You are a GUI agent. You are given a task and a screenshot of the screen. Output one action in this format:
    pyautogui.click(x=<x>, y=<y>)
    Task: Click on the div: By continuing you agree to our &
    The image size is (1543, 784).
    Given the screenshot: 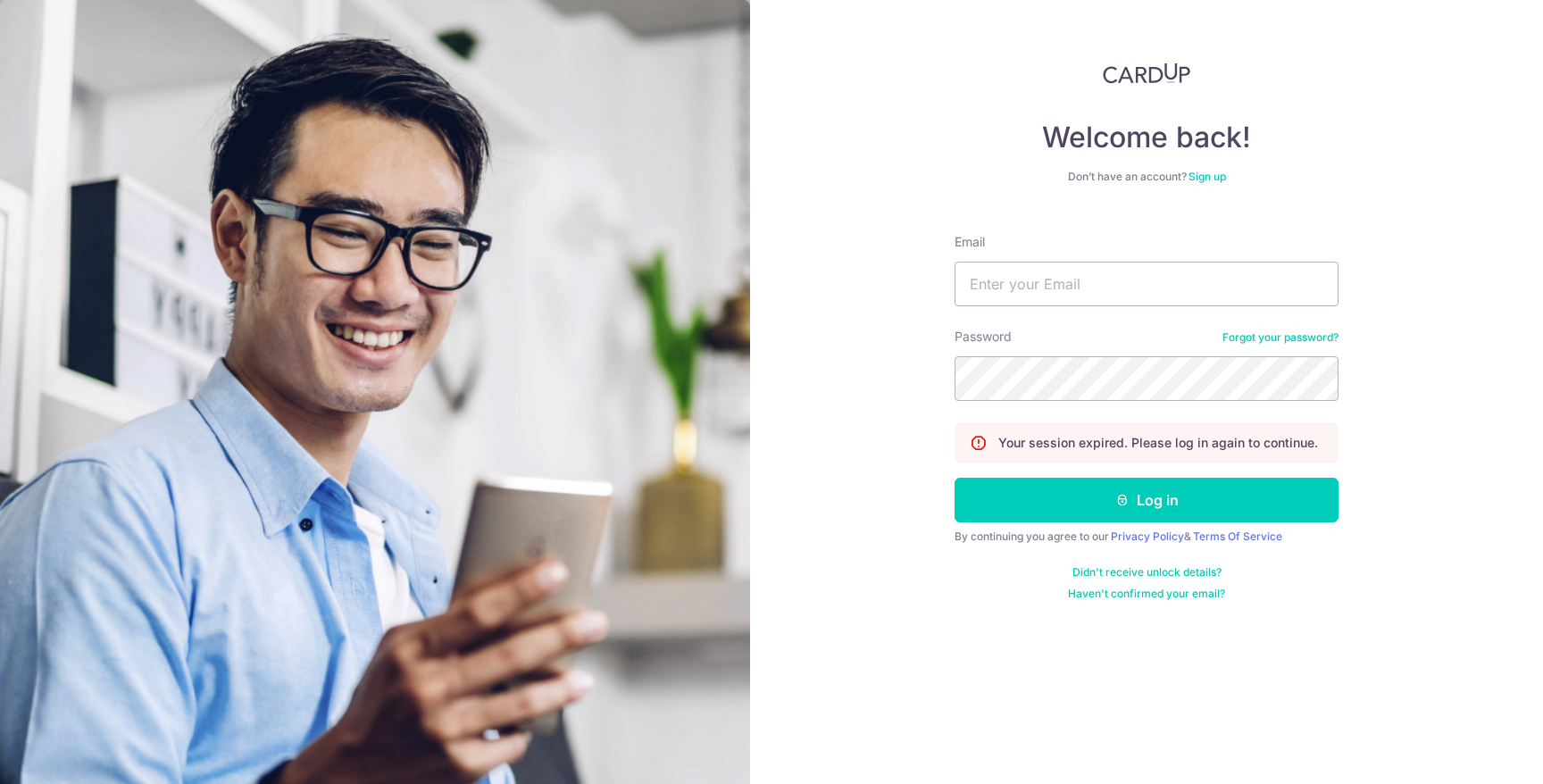 What is the action you would take?
    pyautogui.click(x=1147, y=537)
    